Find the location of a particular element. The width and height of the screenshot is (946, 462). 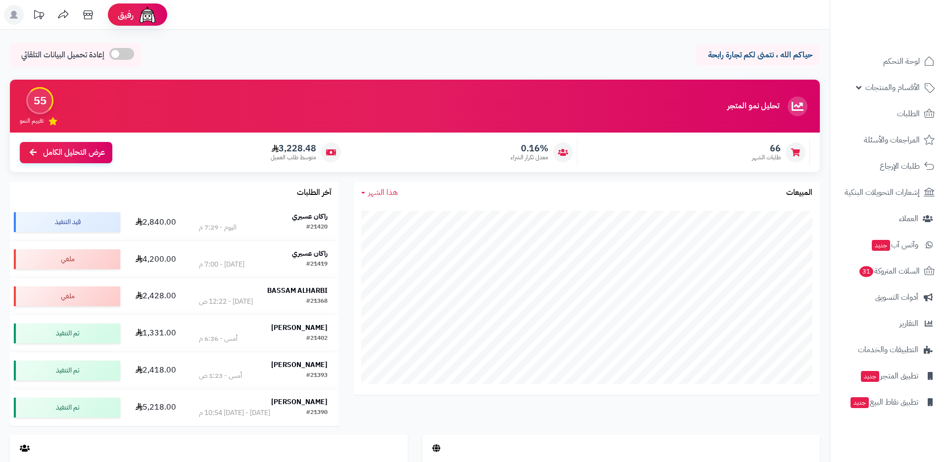

h3: تحليل نمو المتجر is located at coordinates (753, 106).